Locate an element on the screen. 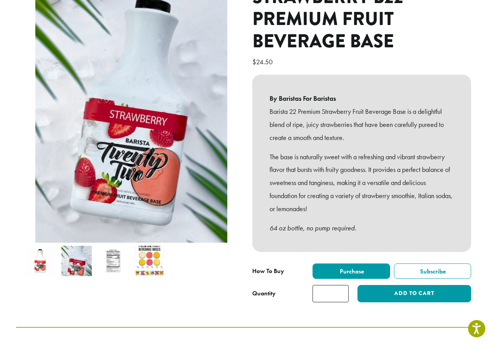 This screenshot has height=345, width=493. bdi: 24.50 is located at coordinates (264, 61).